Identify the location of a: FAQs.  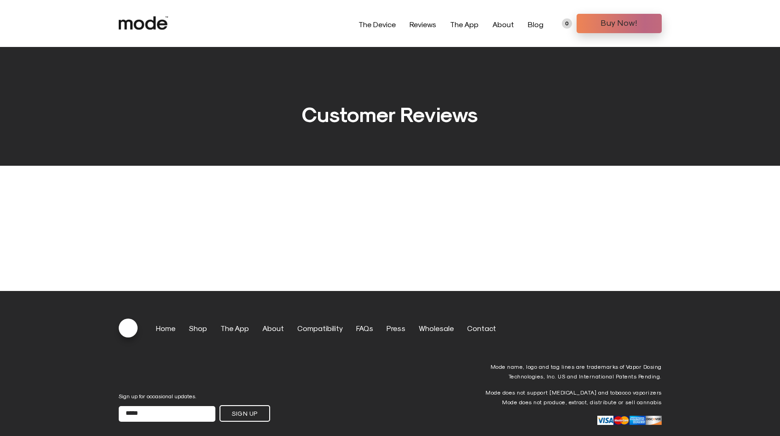
(365, 328).